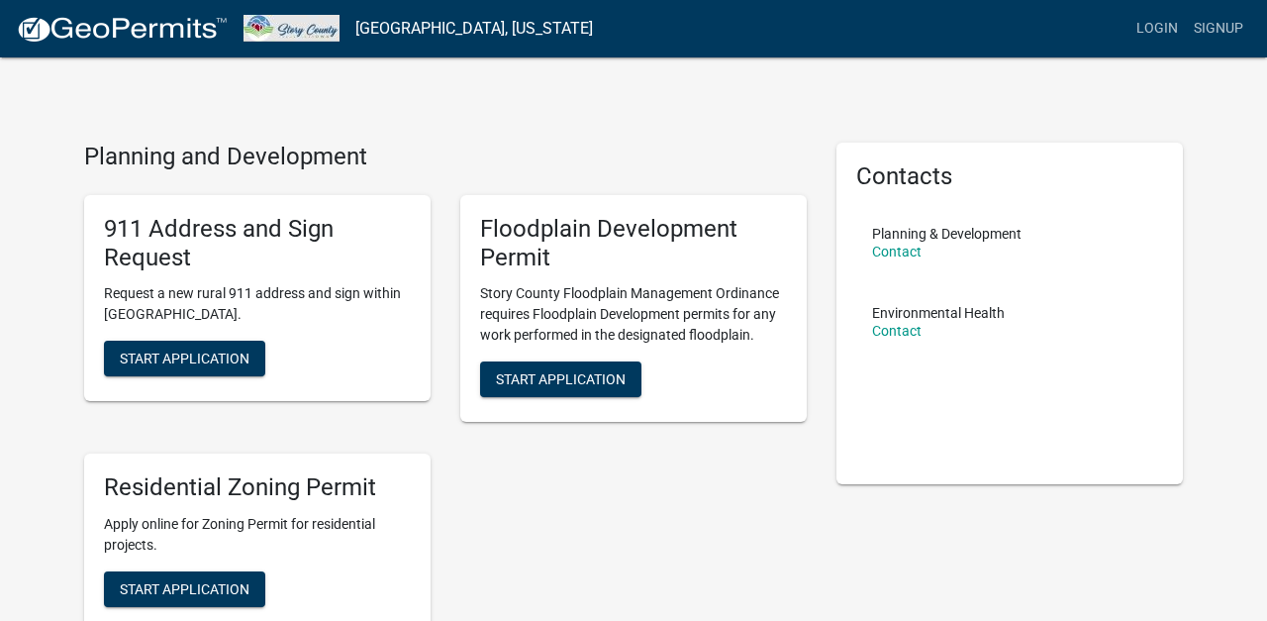 The width and height of the screenshot is (1267, 621). Describe the element at coordinates (633, 314) in the screenshot. I see `p: Story County Floodplain Management Ordinance requires Floodplain Development permits for any work...` at that location.